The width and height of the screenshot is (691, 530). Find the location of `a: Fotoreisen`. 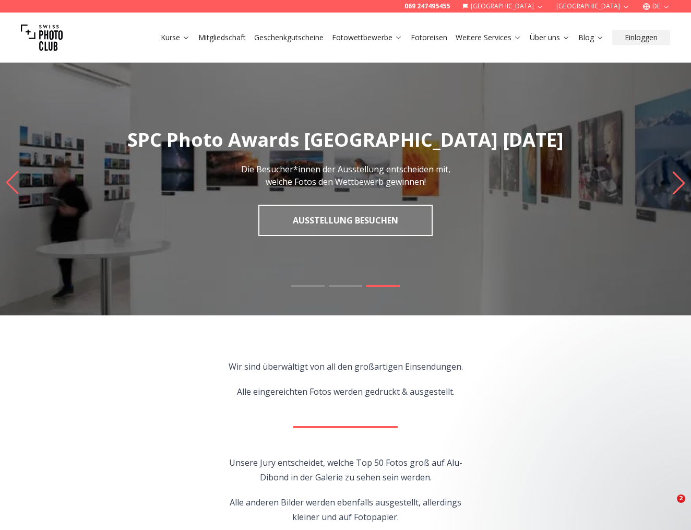

a: Fotoreisen is located at coordinates (429, 38).